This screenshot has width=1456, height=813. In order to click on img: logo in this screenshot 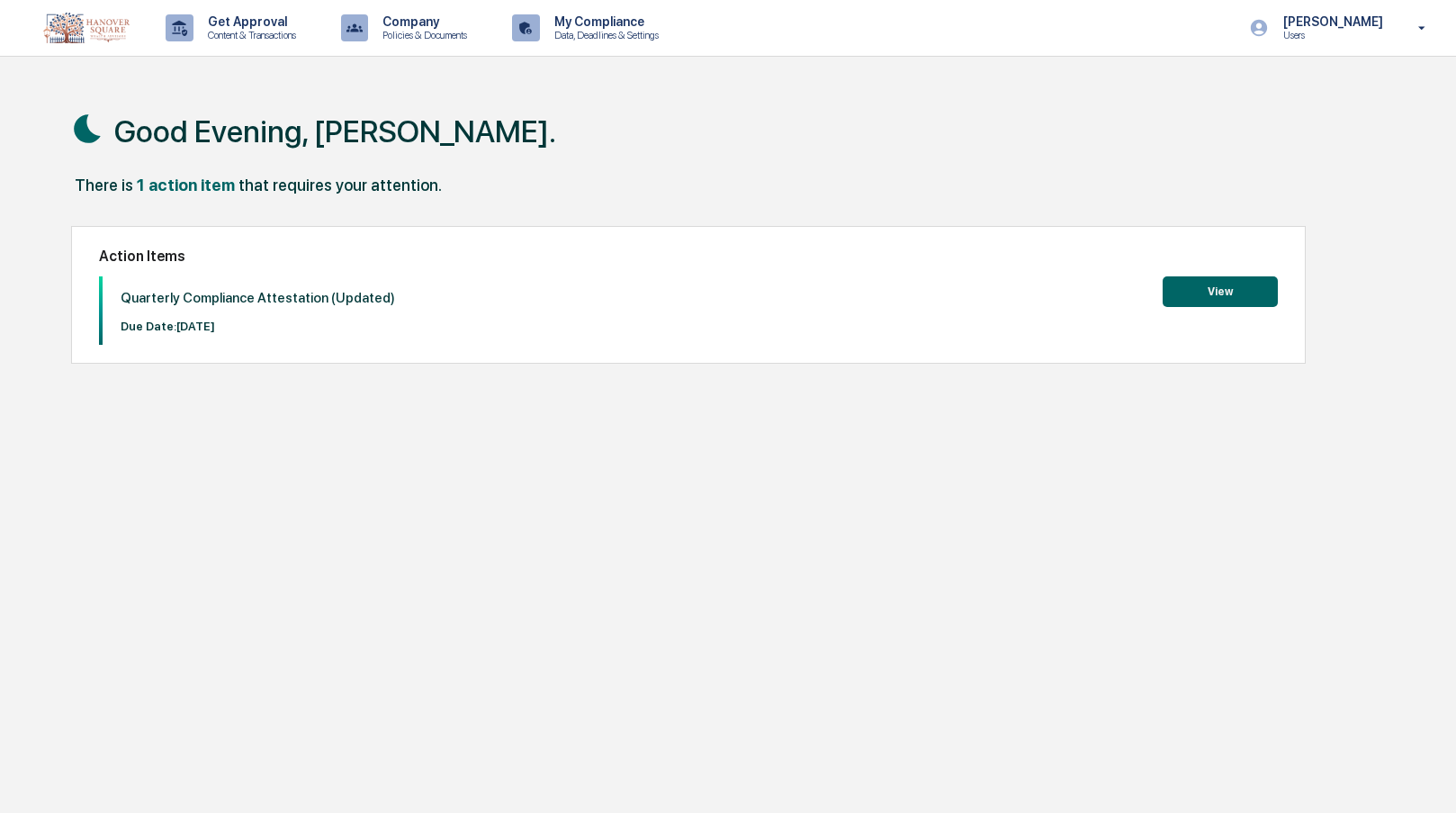, I will do `click(87, 28)`.